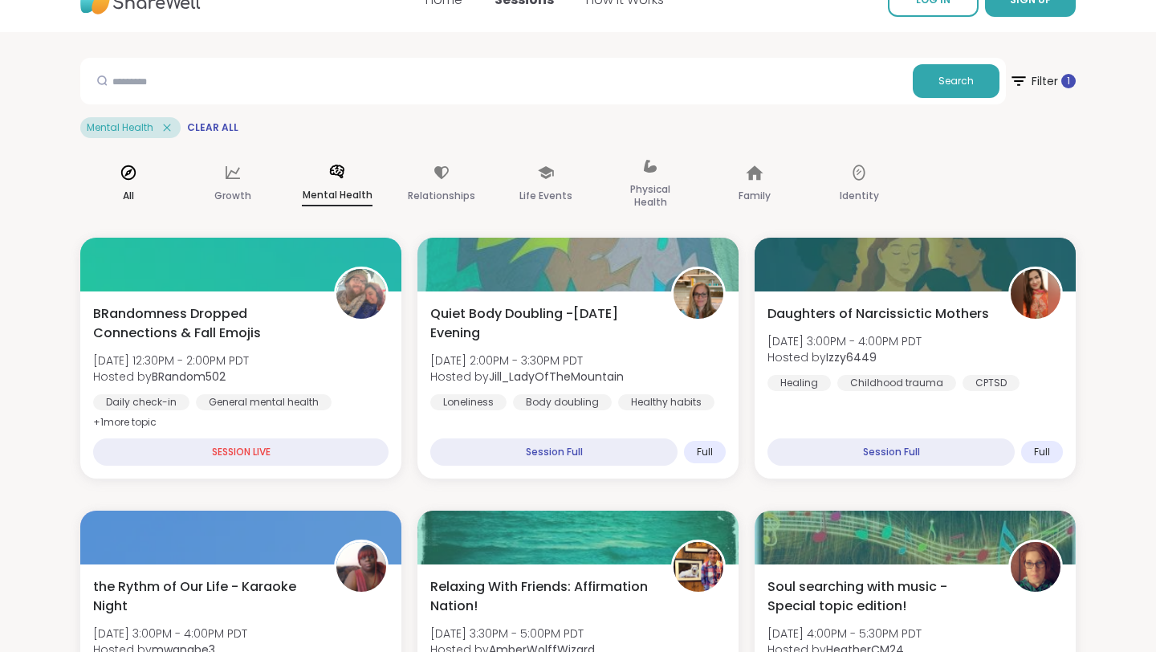  Describe the element at coordinates (667, 402) in the screenshot. I see `div: Healthy habits` at that location.